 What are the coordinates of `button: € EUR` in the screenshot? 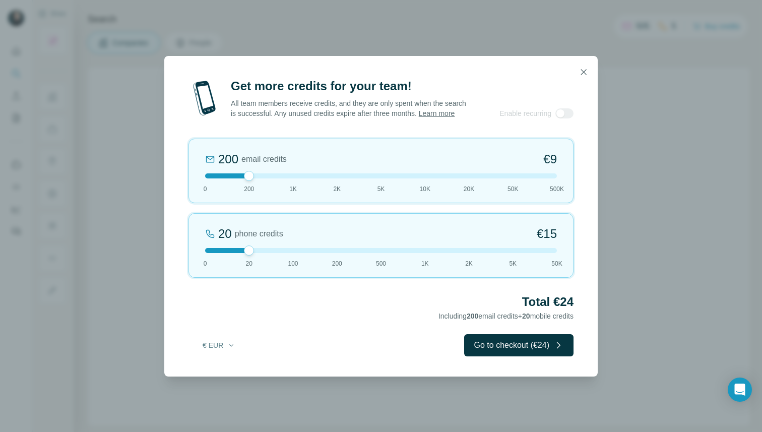 It's located at (219, 345).